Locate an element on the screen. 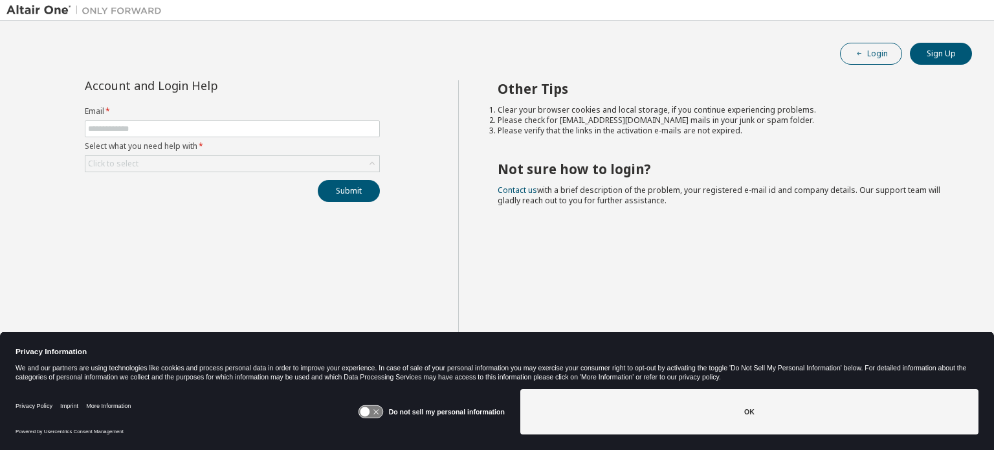 This screenshot has width=994, height=450. div: Account and Login Help is located at coordinates (203, 85).